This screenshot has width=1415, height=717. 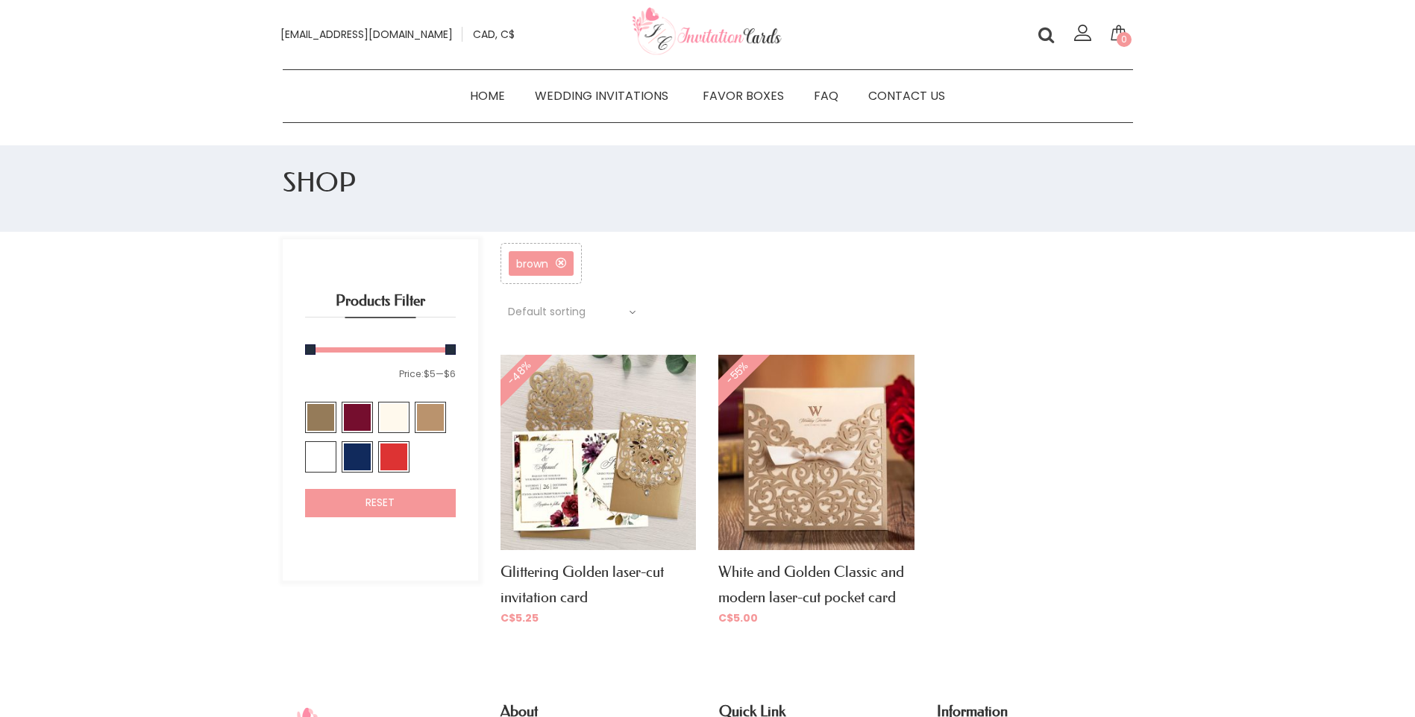 What do you see at coordinates (427, 374) in the screenshot?
I see `div: Price: —` at bounding box center [427, 374].